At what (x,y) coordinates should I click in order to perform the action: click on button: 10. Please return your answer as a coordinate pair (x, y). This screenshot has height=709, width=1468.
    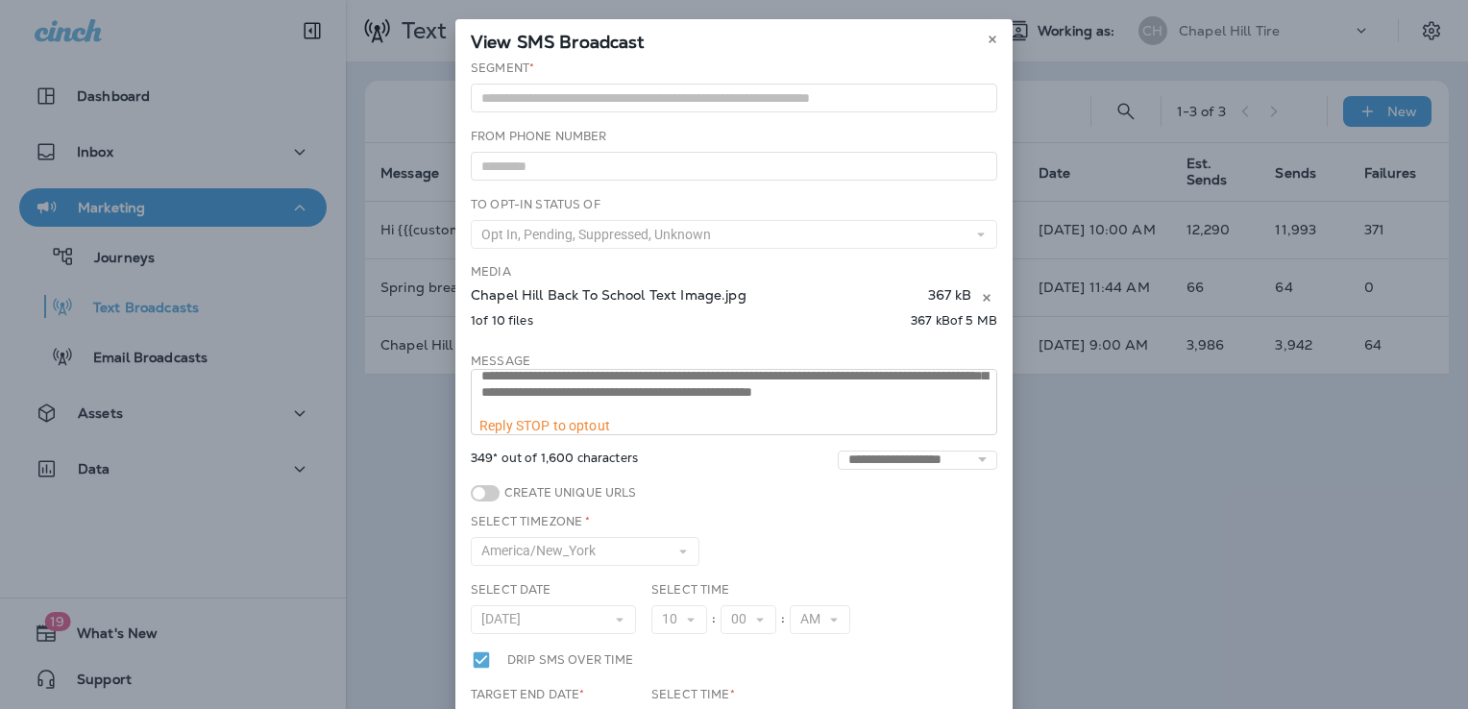
    Looking at the image, I should click on (679, 619).